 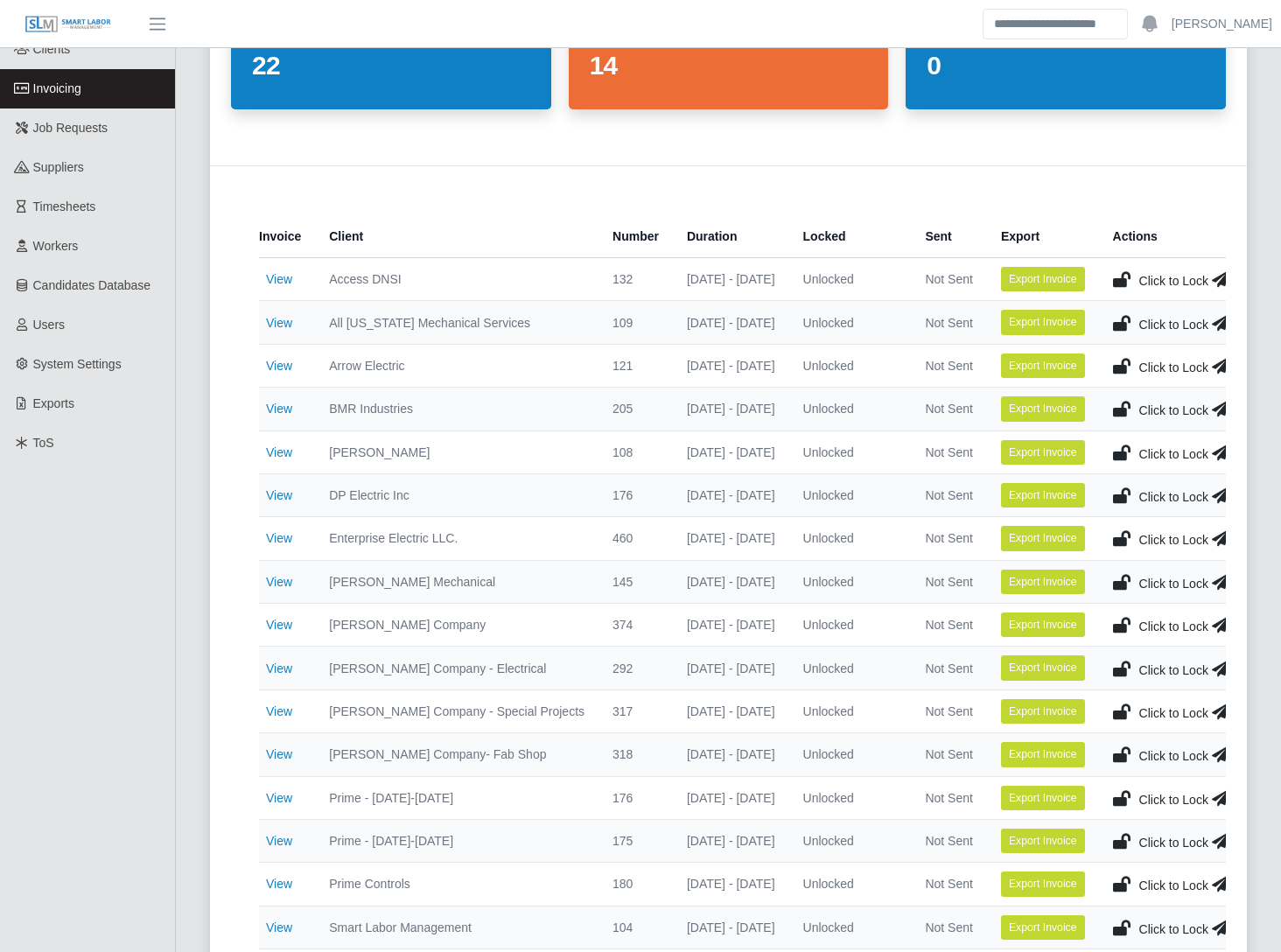 What do you see at coordinates (635, 883) in the screenshot?
I see `td: 180` at bounding box center [635, 883].